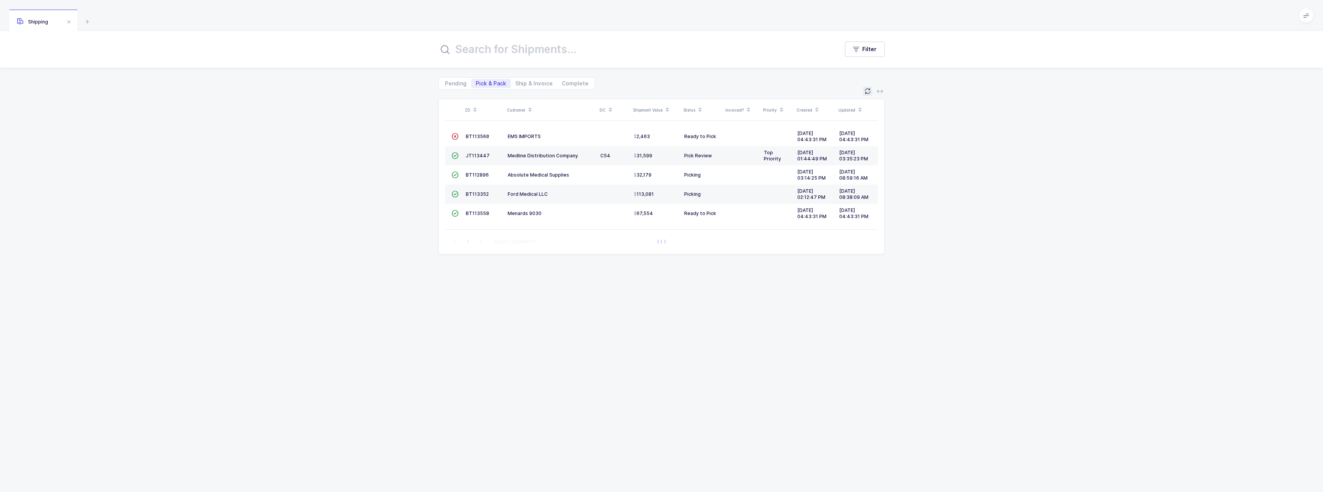  I want to click on div: Invoiced?, so click(742, 110).